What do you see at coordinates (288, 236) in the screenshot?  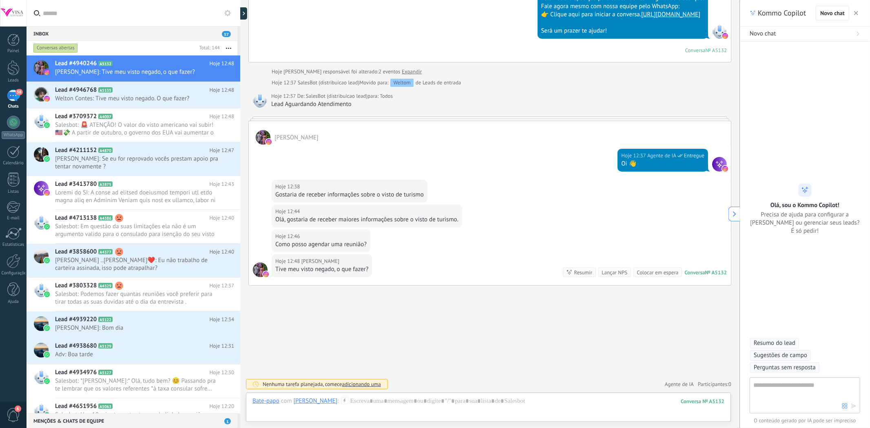 I see `div: Hoje 12:46` at bounding box center [288, 236].